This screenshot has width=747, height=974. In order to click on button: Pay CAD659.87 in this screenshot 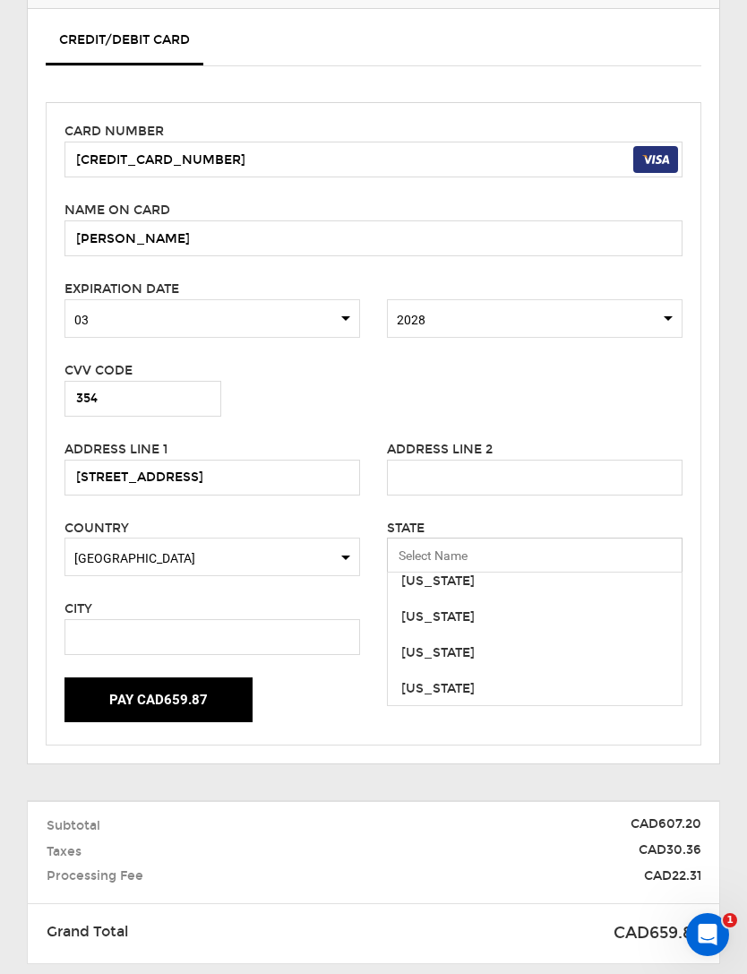, I will do `click(159, 700)`.